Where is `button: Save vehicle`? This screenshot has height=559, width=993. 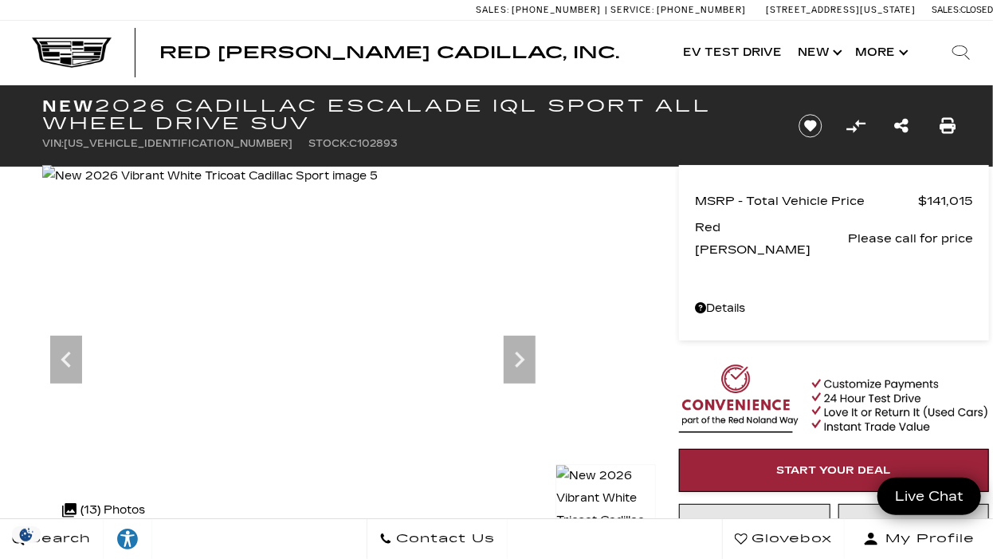
button: Save vehicle is located at coordinates (810, 126).